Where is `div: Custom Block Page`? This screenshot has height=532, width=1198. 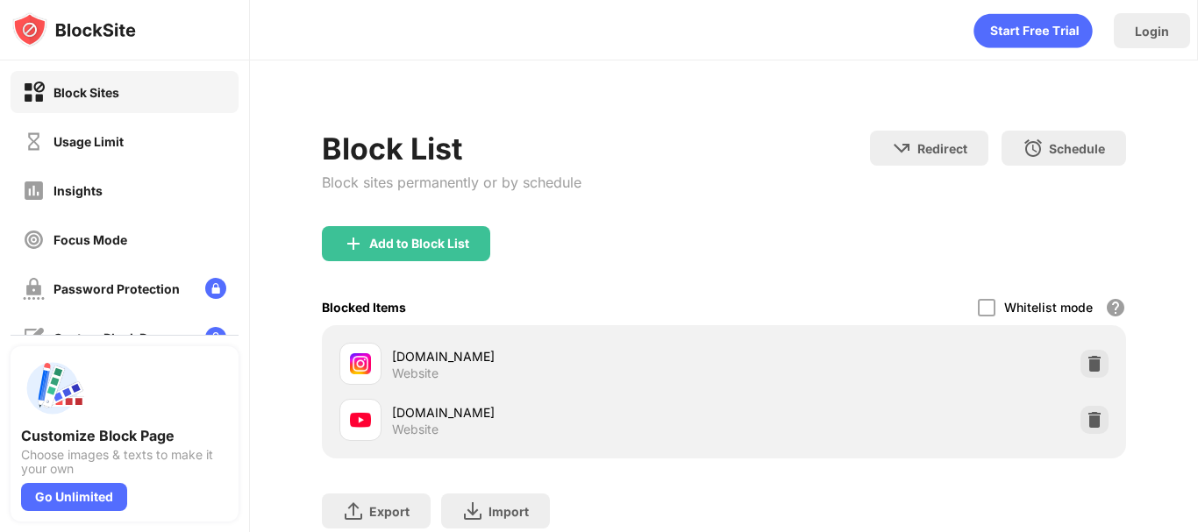
div: Custom Block Page is located at coordinates (111, 338).